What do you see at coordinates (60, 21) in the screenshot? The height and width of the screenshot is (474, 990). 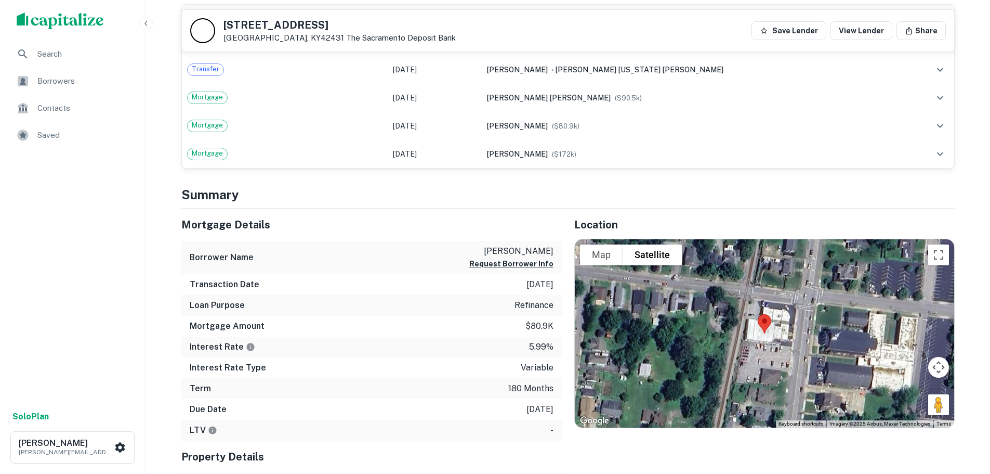 I see `img: capitalize-logo.png` at bounding box center [60, 21].